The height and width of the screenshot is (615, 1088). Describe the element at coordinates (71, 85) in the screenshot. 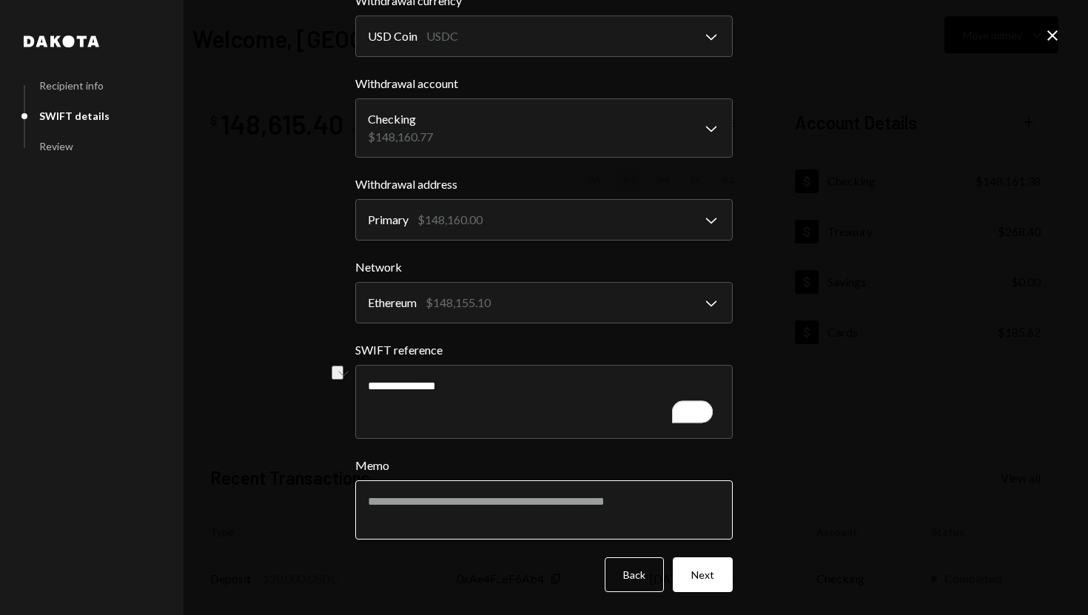

I see `div: Recipient info` at that location.